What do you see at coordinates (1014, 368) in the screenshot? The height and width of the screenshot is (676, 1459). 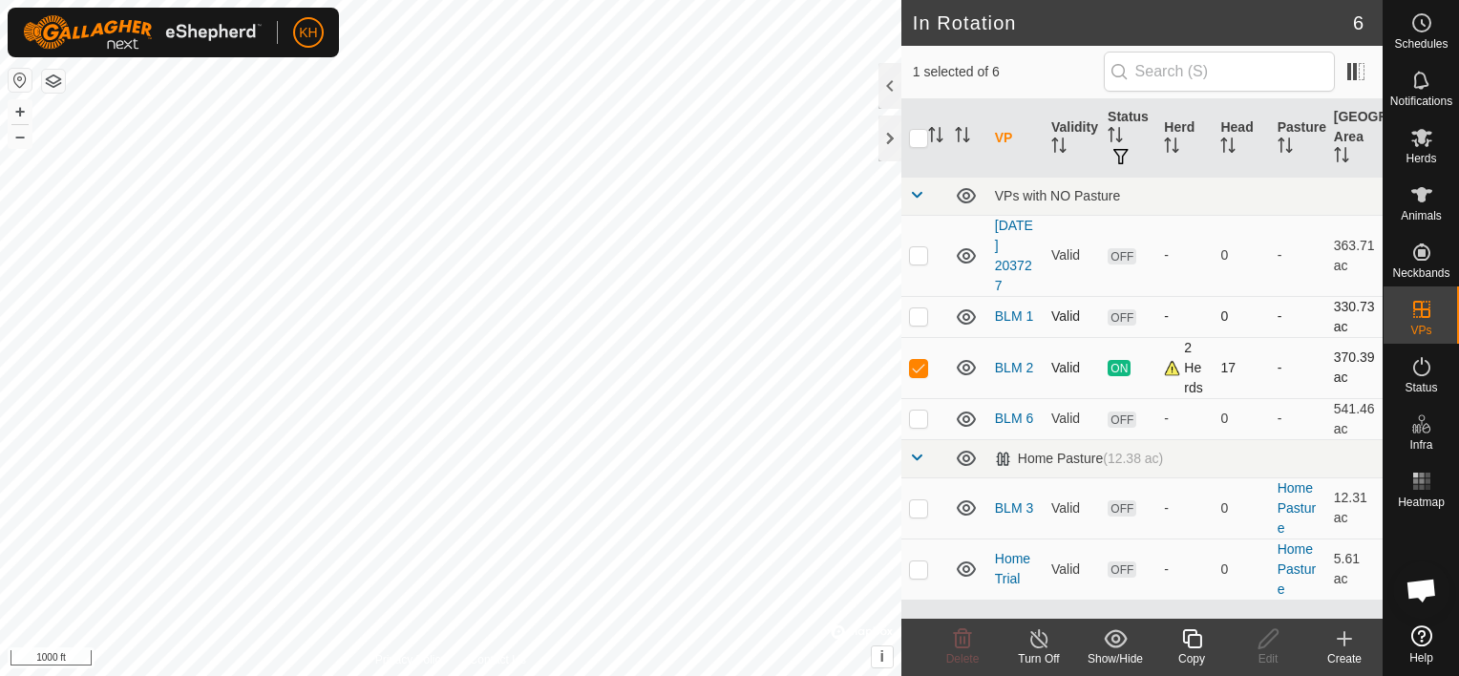 I see `a: BLM 2` at bounding box center [1014, 368].